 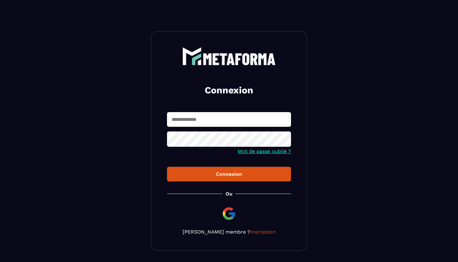 What do you see at coordinates (264, 151) in the screenshot?
I see `a: Mot de passe oublié ?` at bounding box center [264, 151].